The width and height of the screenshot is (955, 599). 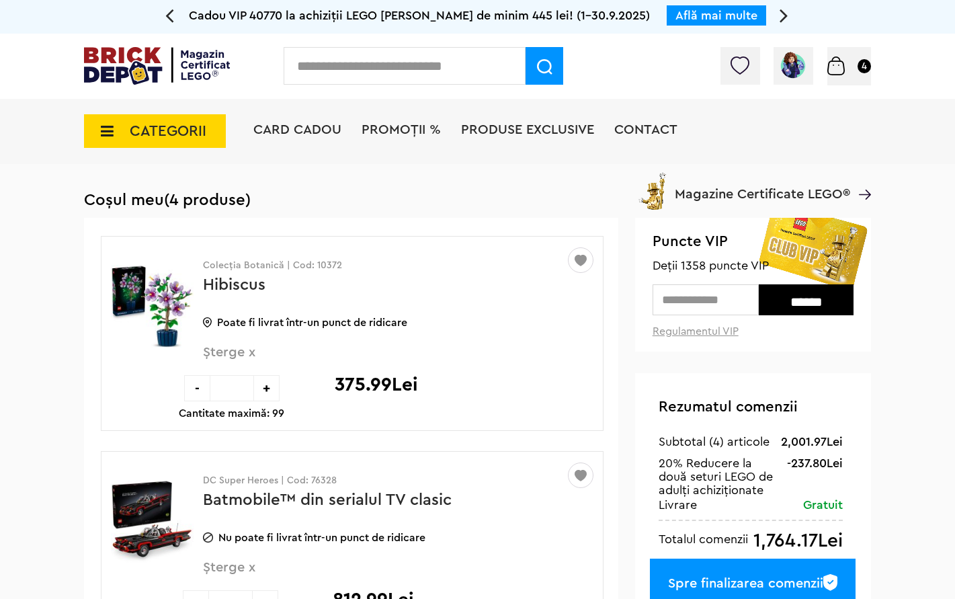 I want to click on p: Nu poate fi livrat într-un punct de ridicare, so click(x=393, y=538).